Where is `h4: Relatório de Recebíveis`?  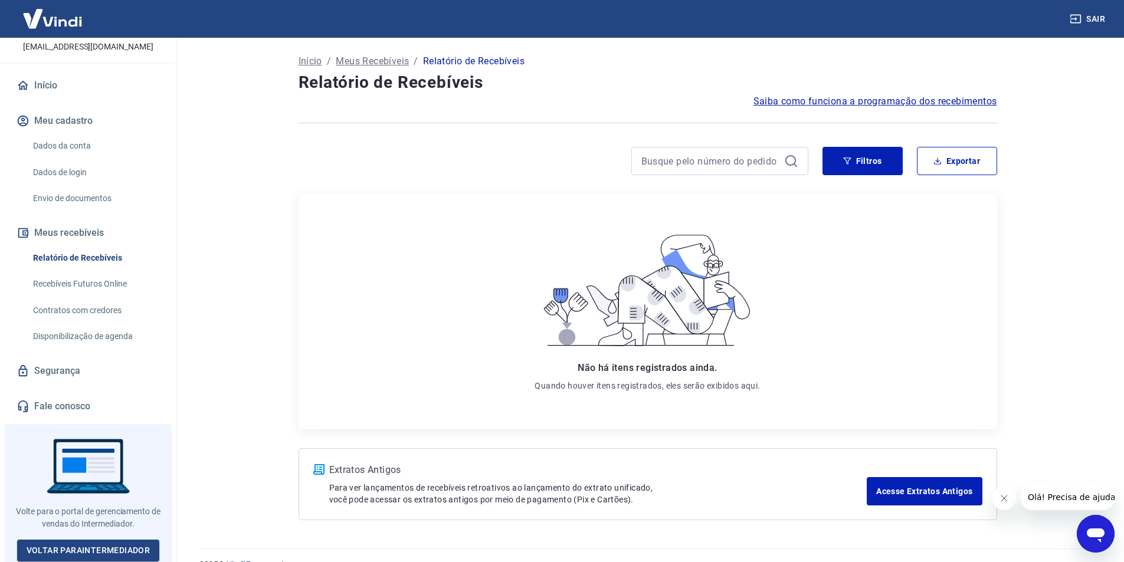 h4: Relatório de Recebíveis is located at coordinates (648, 83).